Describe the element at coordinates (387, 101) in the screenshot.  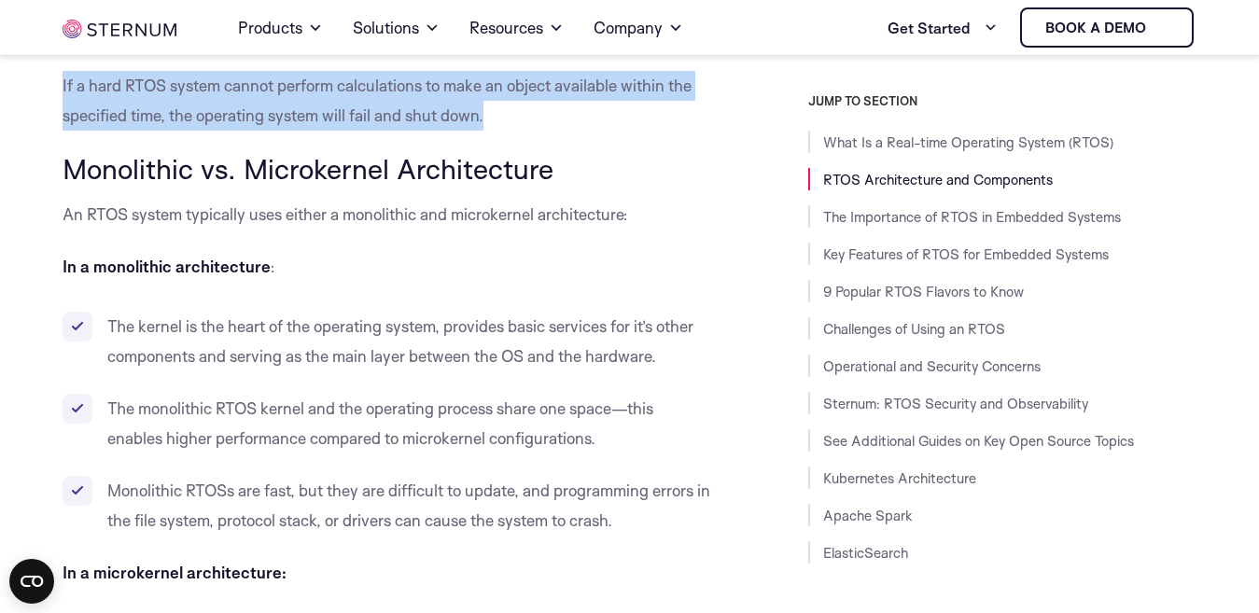
I see `p: If a hard RTOS system cannot perform calculations to make an object available within the specifie...` at that location.